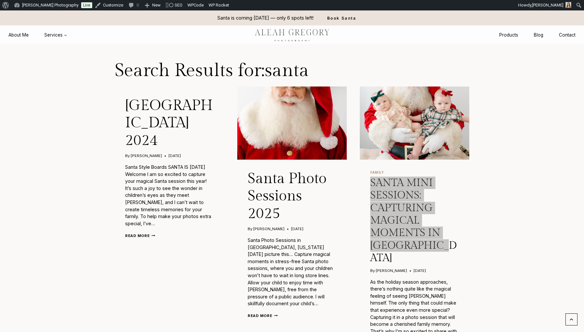 The image size is (584, 332). I want to click on nav: Secondary, so click(538, 35).